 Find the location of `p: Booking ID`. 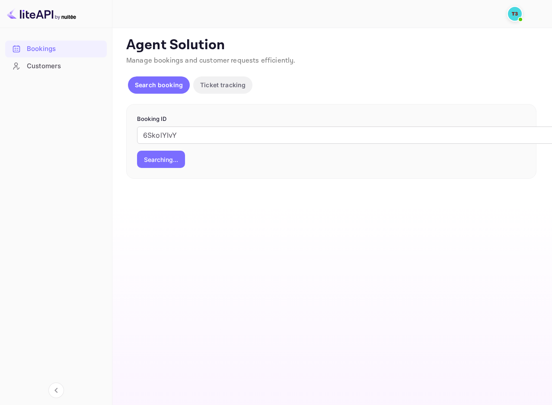

p: Booking ID is located at coordinates (331, 119).